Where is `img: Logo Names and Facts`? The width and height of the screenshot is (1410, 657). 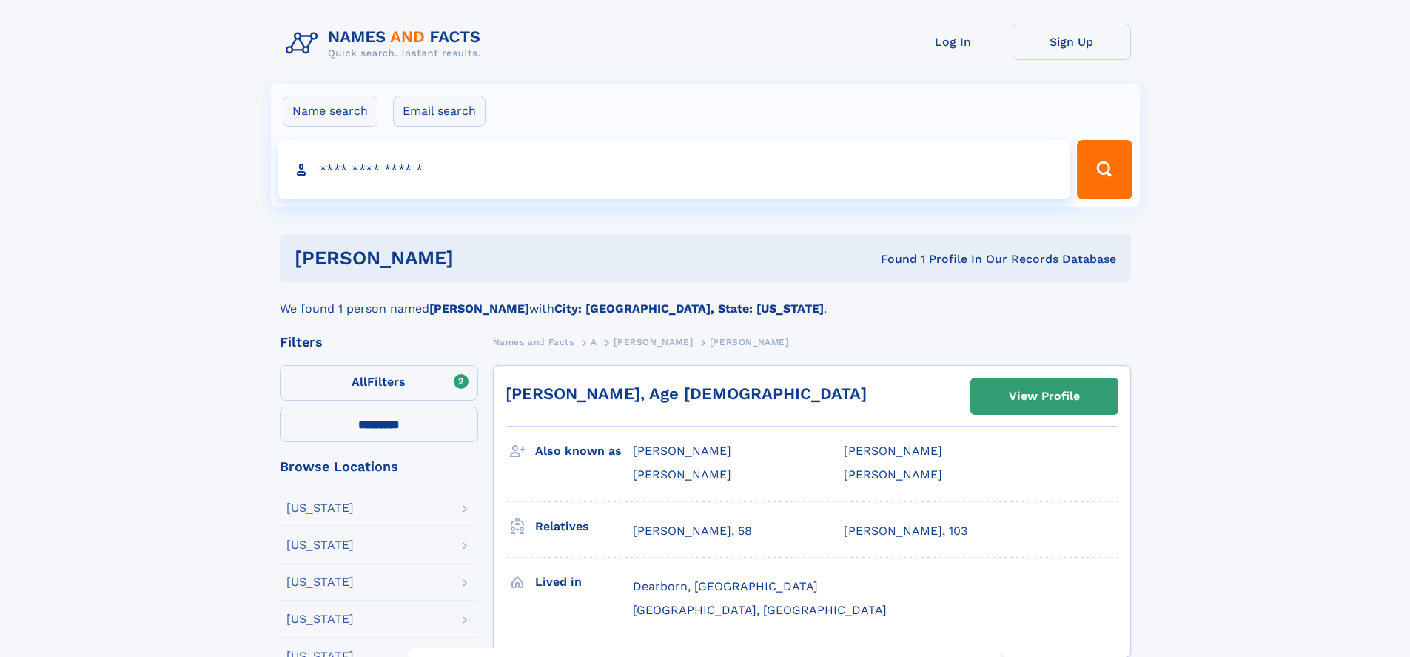
img: Logo Names and Facts is located at coordinates (386, 44).